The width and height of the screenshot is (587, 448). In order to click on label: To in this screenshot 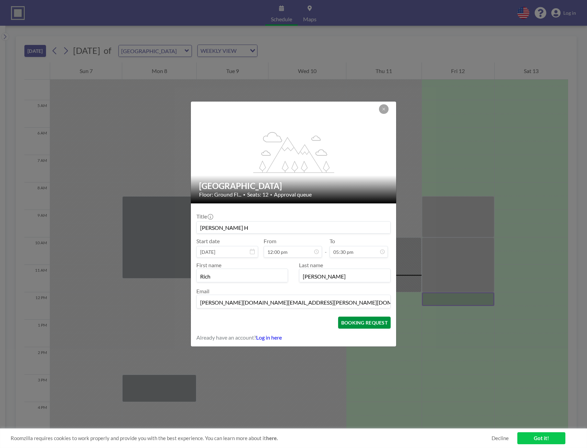, I will do `click(332, 241)`.